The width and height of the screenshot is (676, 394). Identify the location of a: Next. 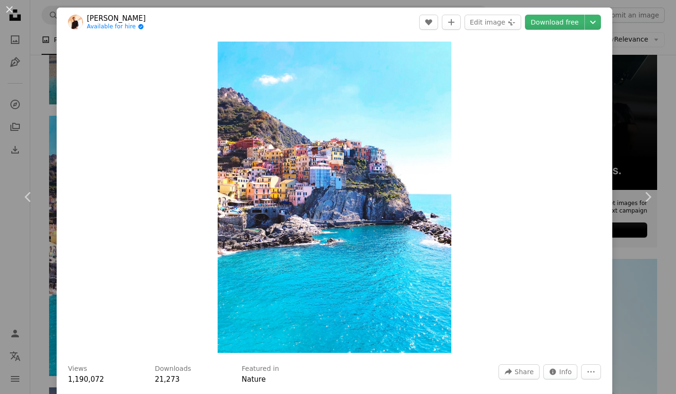
(648, 197).